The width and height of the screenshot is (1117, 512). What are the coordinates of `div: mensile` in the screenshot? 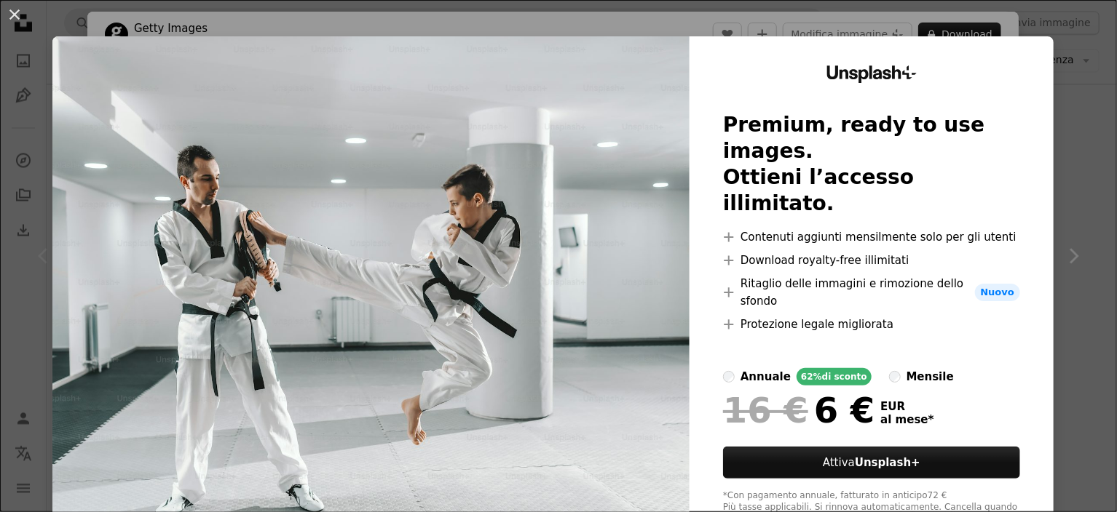 It's located at (930, 377).